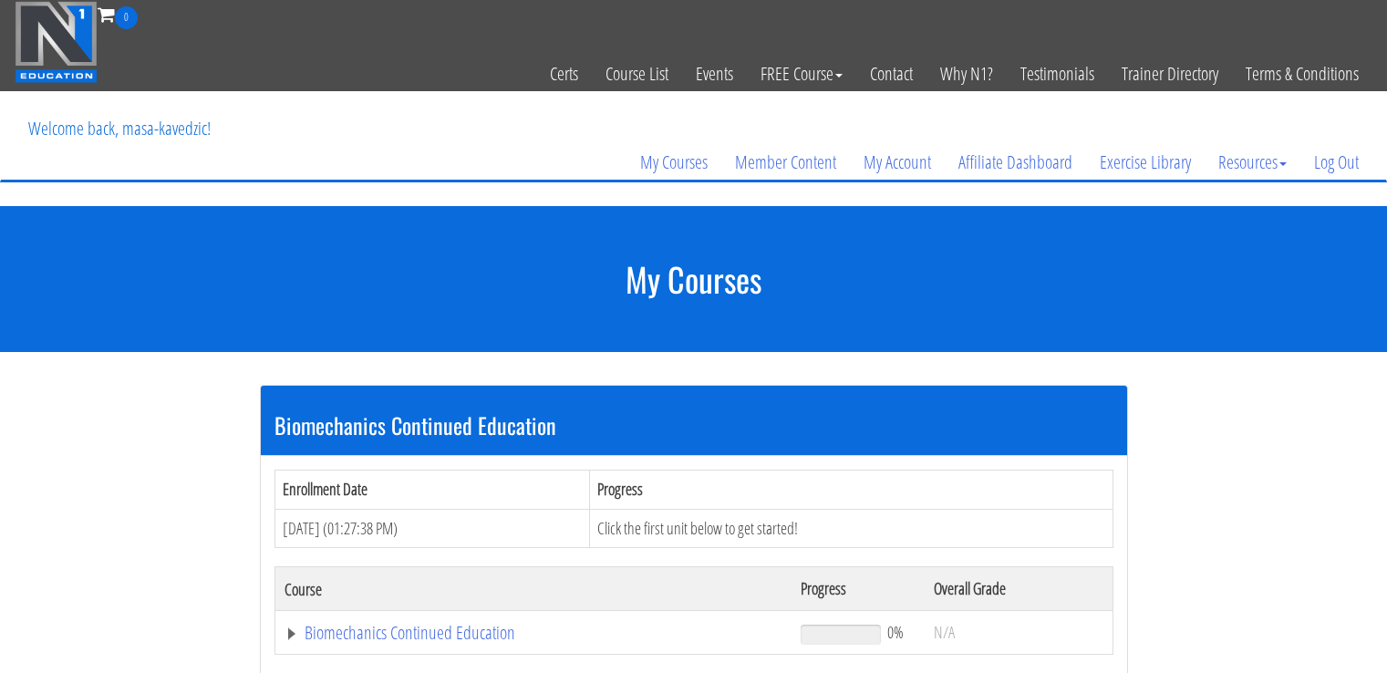 The height and width of the screenshot is (673, 1387). What do you see at coordinates (802, 74) in the screenshot?
I see `a: FREE Course` at bounding box center [802, 74].